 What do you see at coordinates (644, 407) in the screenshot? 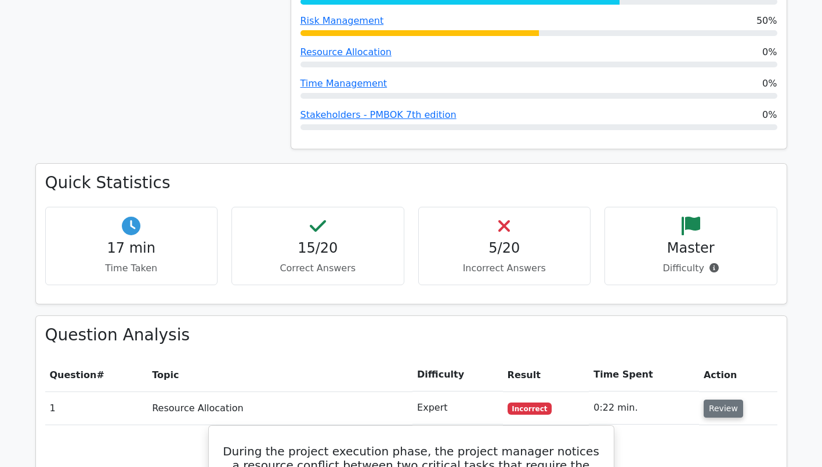
I see `td: 0:22 min.` at bounding box center [644, 407].